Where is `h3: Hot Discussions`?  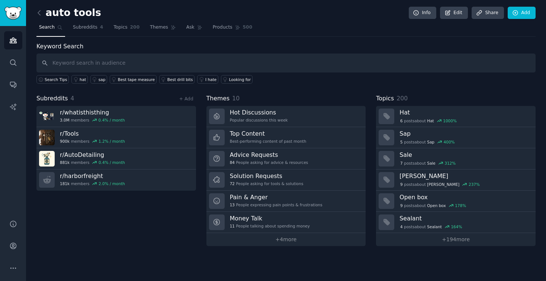
h3: Hot Discussions is located at coordinates (259, 112).